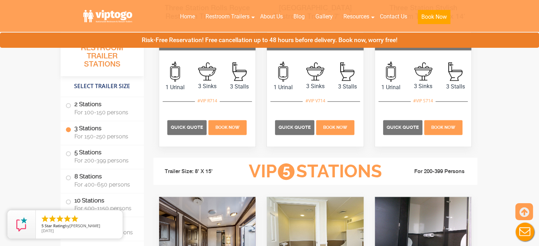 The width and height of the screenshot is (539, 246). I want to click on a: Contact Us, so click(393, 17).